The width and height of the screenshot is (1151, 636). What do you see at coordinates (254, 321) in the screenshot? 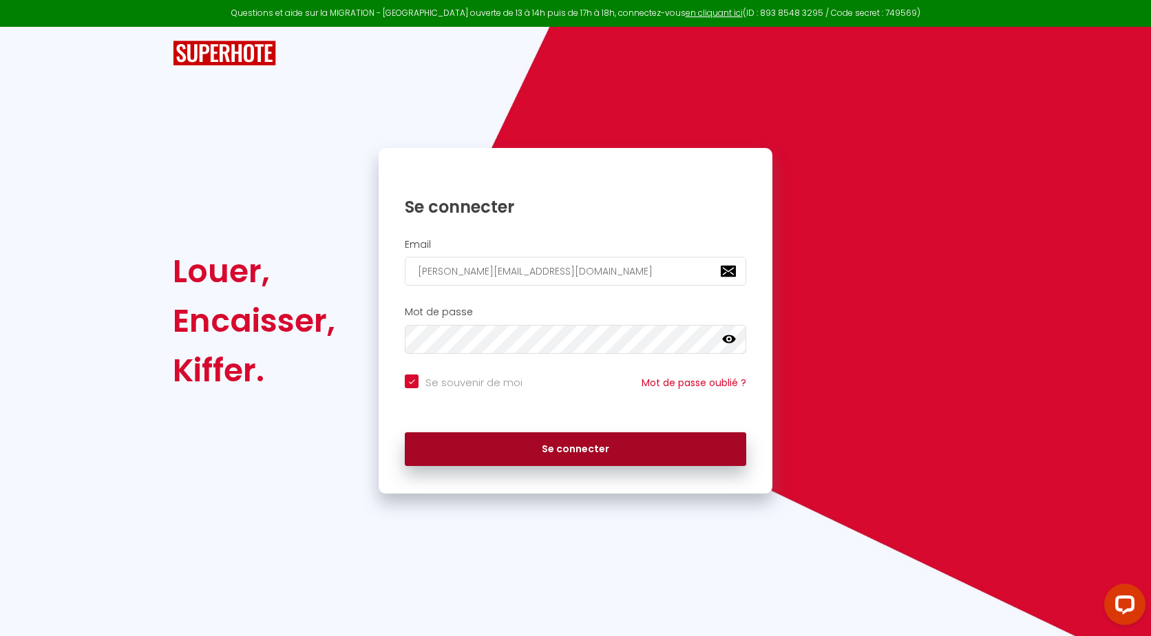
I see `div: Encaisser,` at bounding box center [254, 321].